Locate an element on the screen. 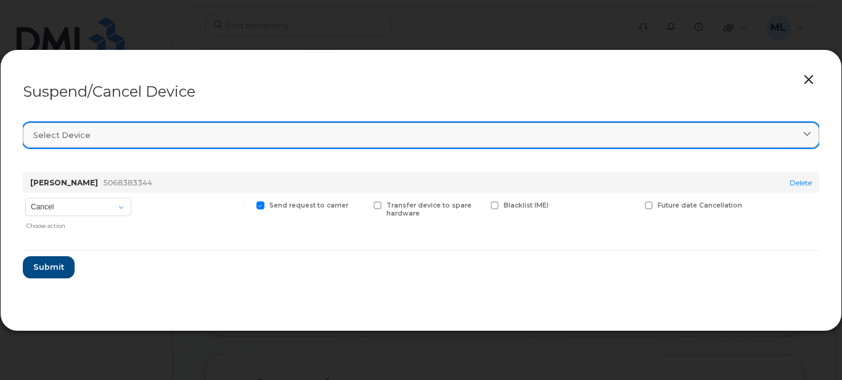 This screenshot has height=380, width=842. input: Blacklist IMEI is located at coordinates (479, 205).